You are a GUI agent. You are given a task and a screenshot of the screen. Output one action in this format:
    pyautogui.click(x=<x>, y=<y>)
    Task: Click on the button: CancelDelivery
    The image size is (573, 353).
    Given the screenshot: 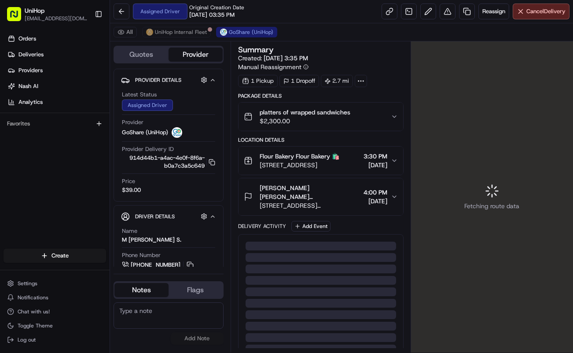 What is the action you would take?
    pyautogui.click(x=541, y=11)
    